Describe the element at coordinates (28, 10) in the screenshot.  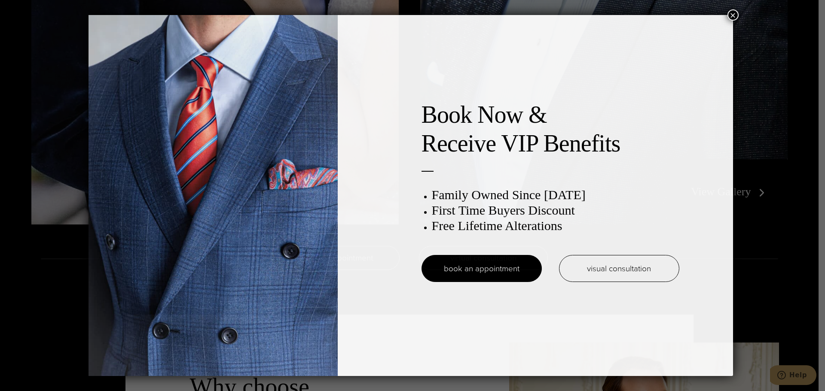
I see `span: Help` at that location.